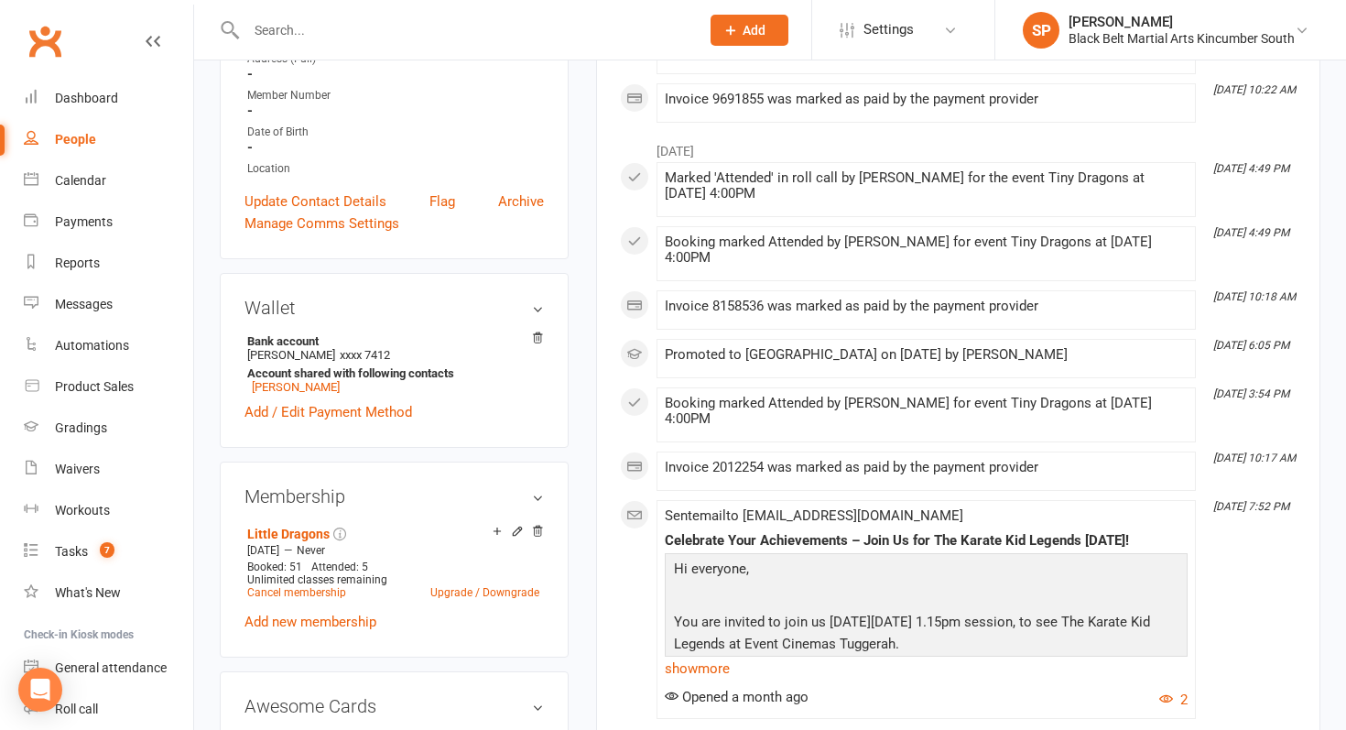 Image resolution: width=1346 pixels, height=730 pixels. I want to click on a: show more, so click(926, 668).